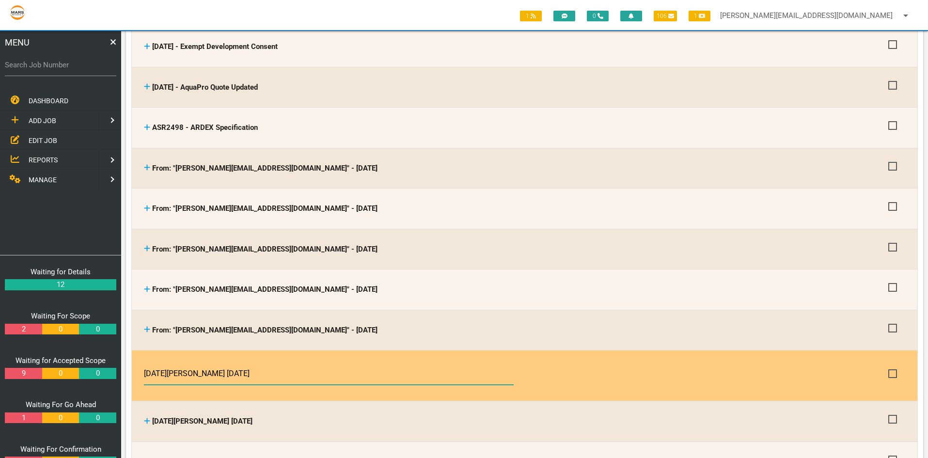 This screenshot has width=928, height=458. Describe the element at coordinates (23, 329) in the screenshot. I see `a: 2` at that location.